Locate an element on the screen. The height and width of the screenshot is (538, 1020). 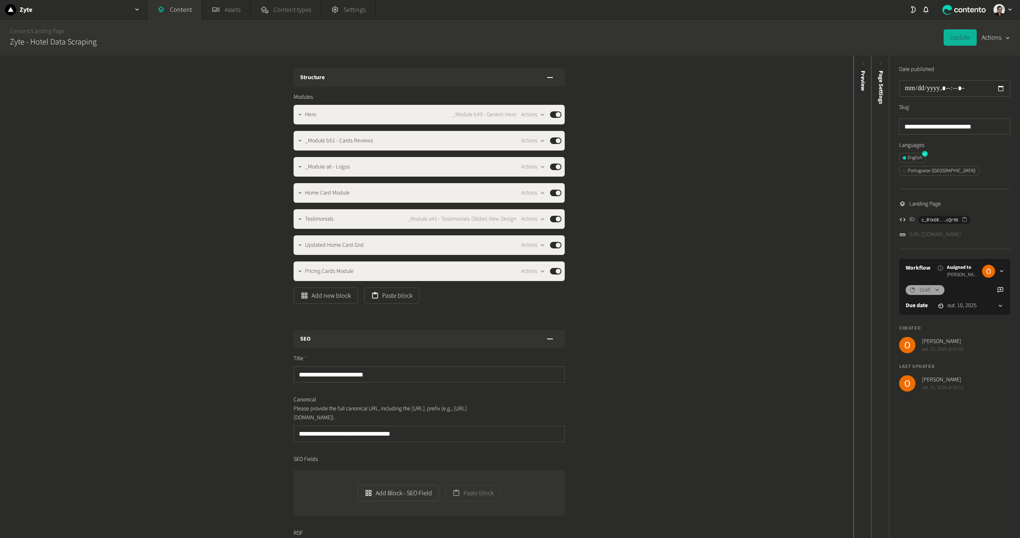
span: Settings is located at coordinates (354, 10).